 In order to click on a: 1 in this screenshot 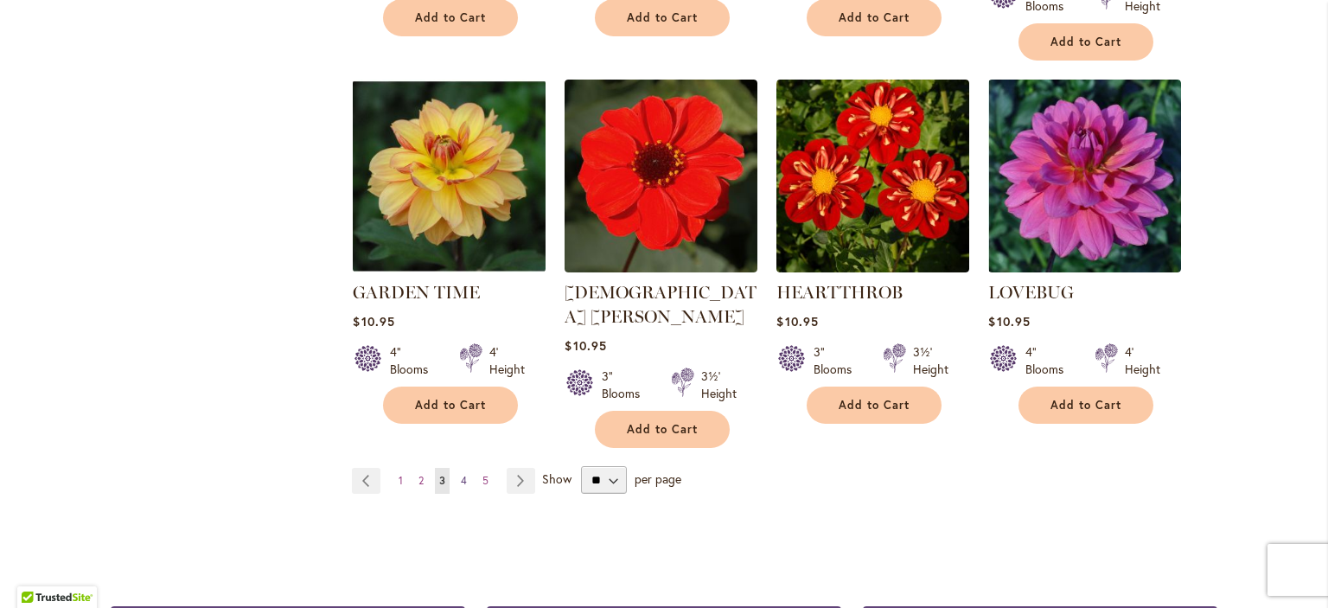, I will do `click(400, 481)`.